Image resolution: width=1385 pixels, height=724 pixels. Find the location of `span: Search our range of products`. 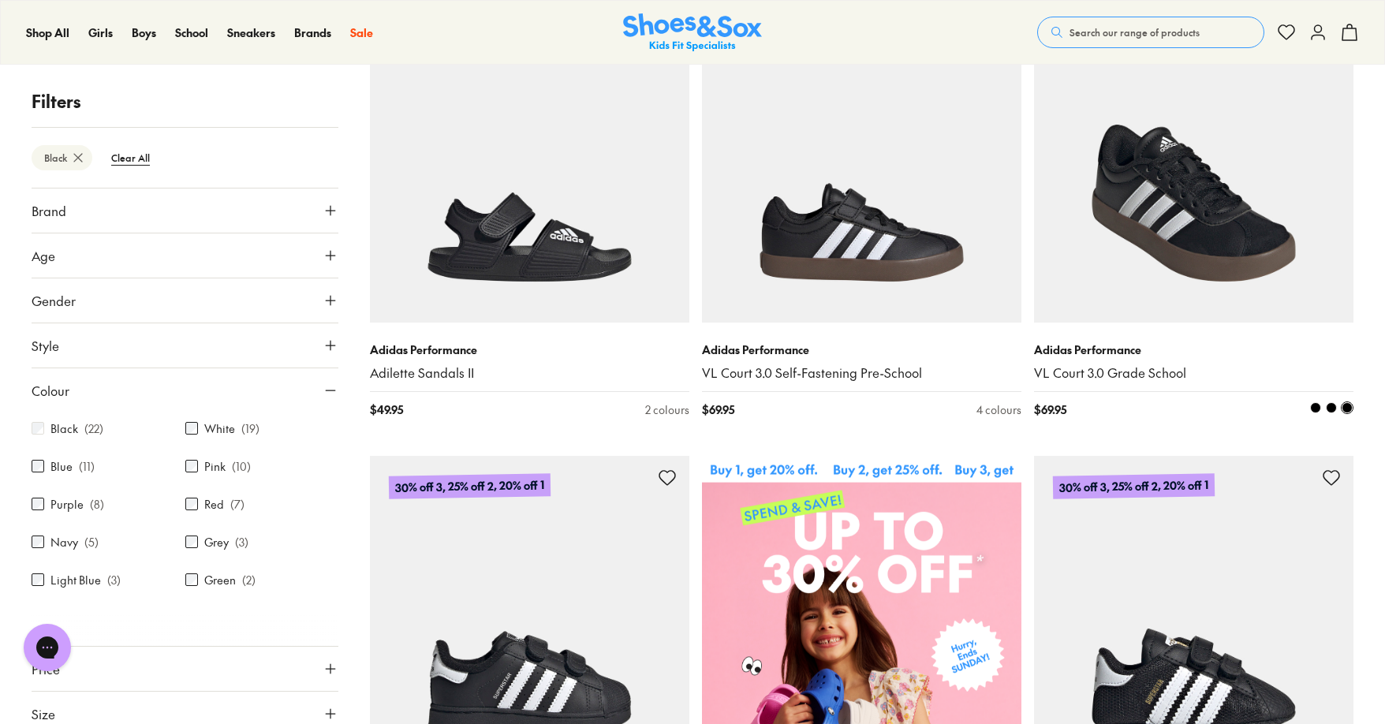

span: Search our range of products is located at coordinates (1134, 32).